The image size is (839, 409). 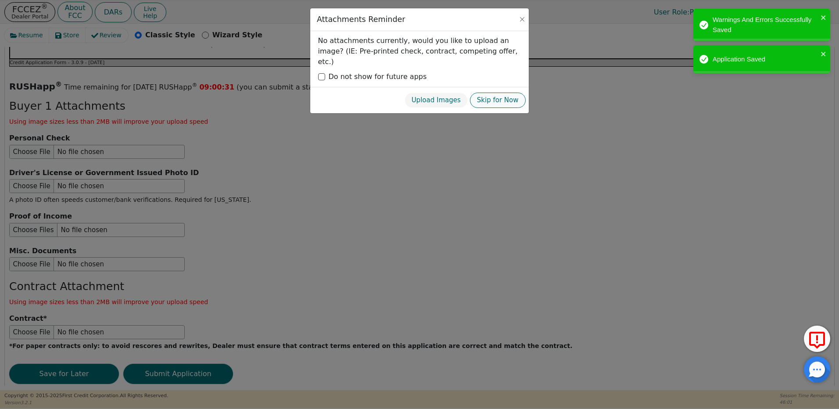 What do you see at coordinates (378, 77) in the screenshot?
I see `p: Do not show for future apps` at bounding box center [378, 77].